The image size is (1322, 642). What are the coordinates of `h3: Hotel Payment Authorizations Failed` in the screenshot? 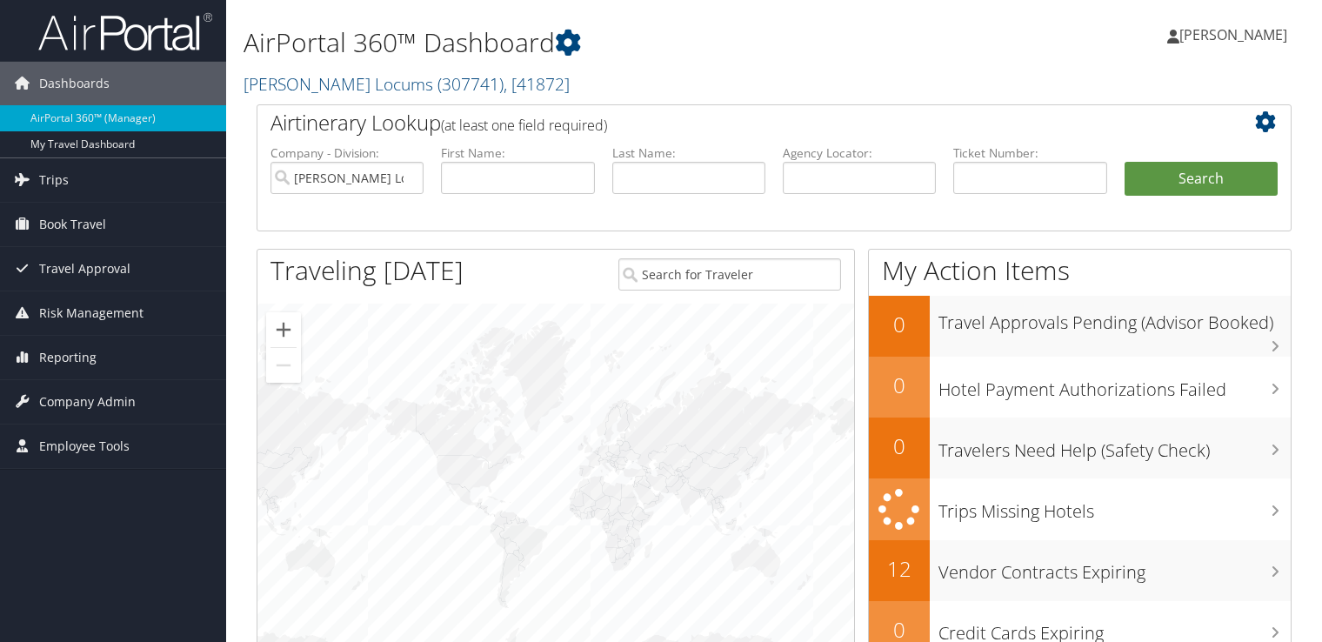 It's located at (1114, 385).